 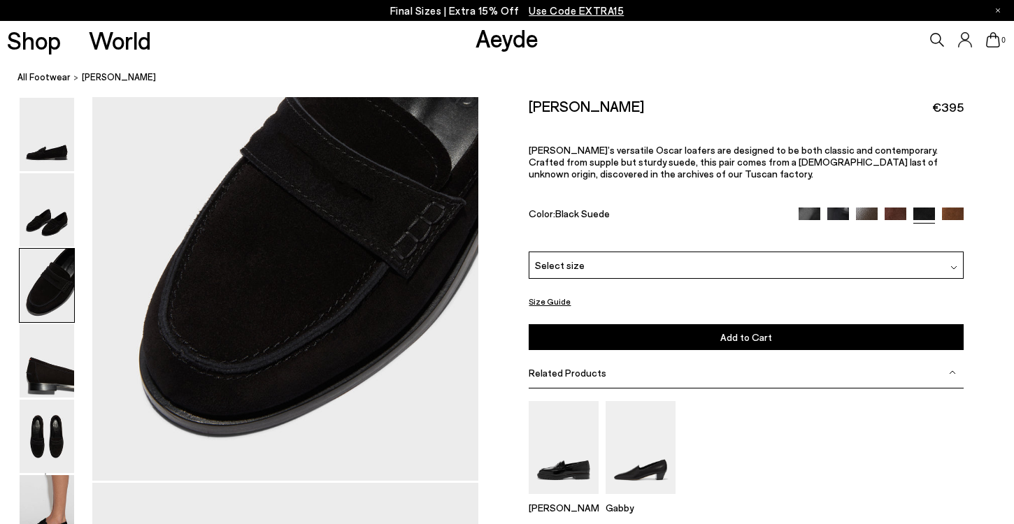 I want to click on a: World, so click(x=120, y=40).